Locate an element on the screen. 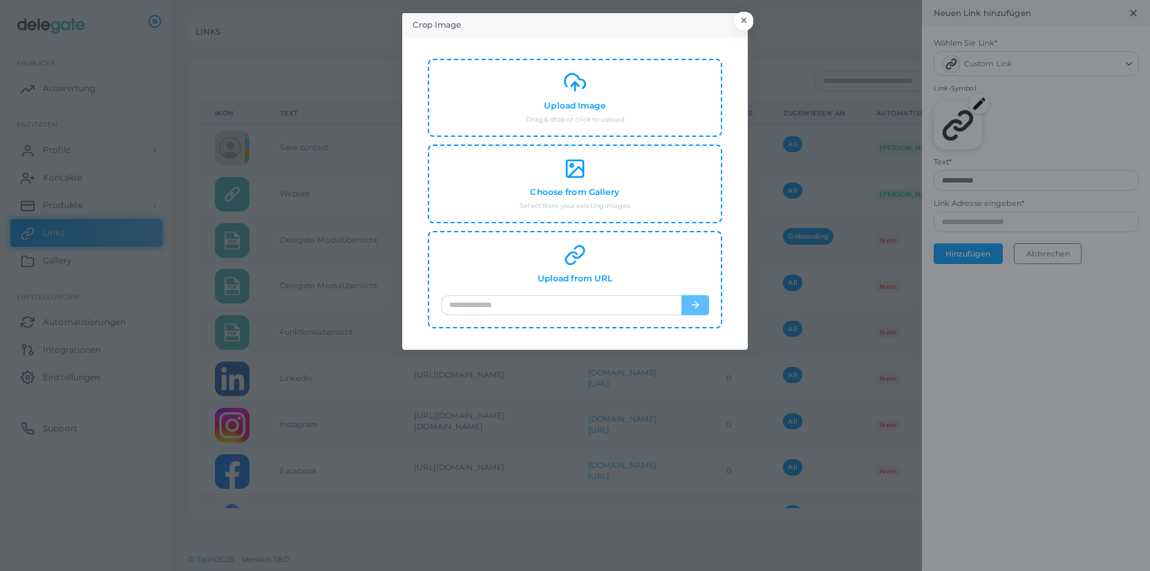 The height and width of the screenshot is (571, 1150). h4: Choose from Gallery is located at coordinates (574, 192).